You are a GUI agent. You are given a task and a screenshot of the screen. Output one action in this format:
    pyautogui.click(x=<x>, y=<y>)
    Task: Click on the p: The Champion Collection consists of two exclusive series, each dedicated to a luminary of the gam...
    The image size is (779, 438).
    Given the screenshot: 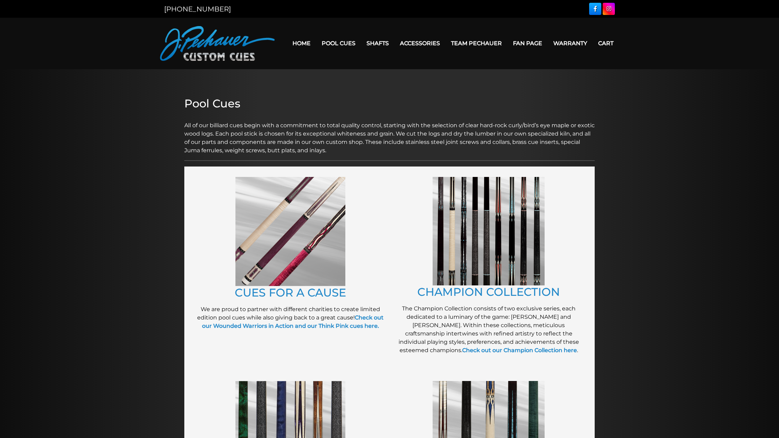 What is the action you would take?
    pyautogui.click(x=489, y=330)
    